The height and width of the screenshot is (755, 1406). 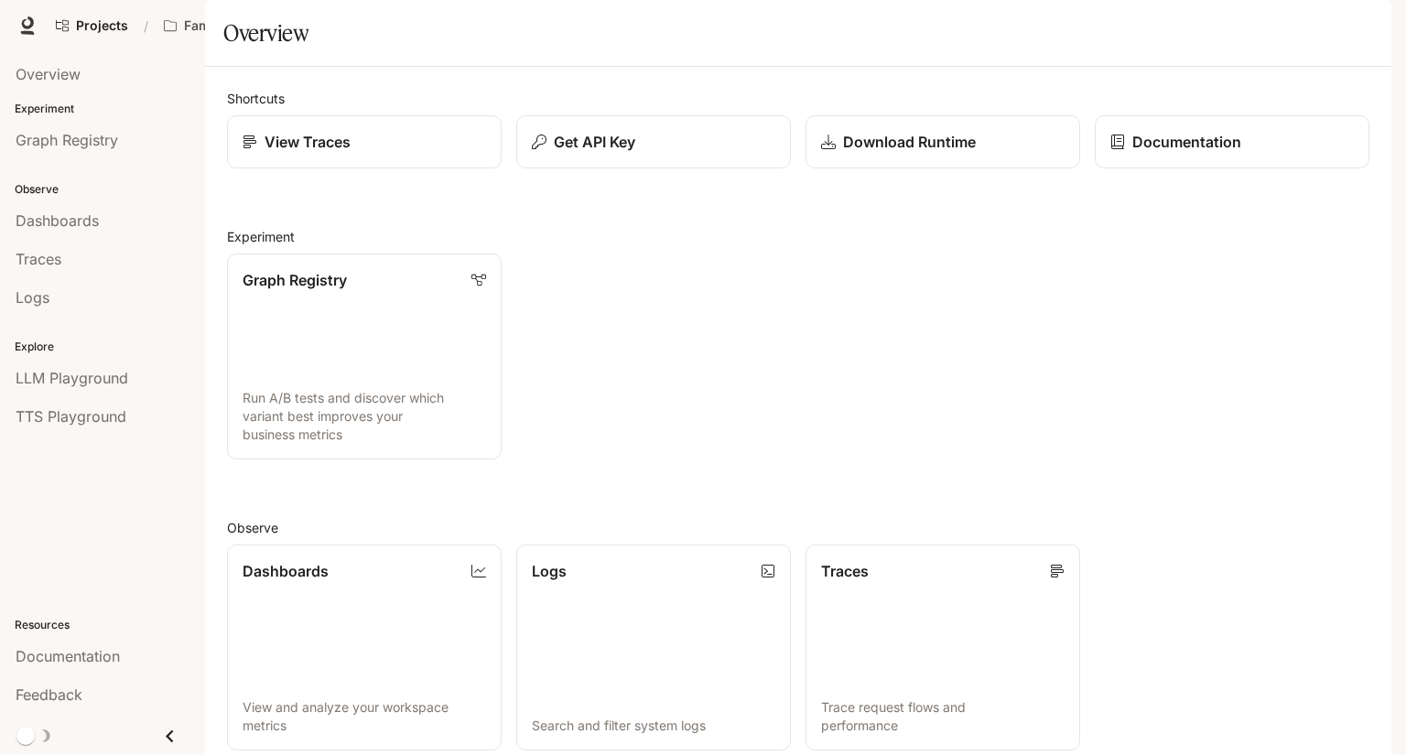 What do you see at coordinates (364, 647) in the screenshot?
I see `a: DashboardsView and analyze your workspace metrics` at bounding box center [364, 647].